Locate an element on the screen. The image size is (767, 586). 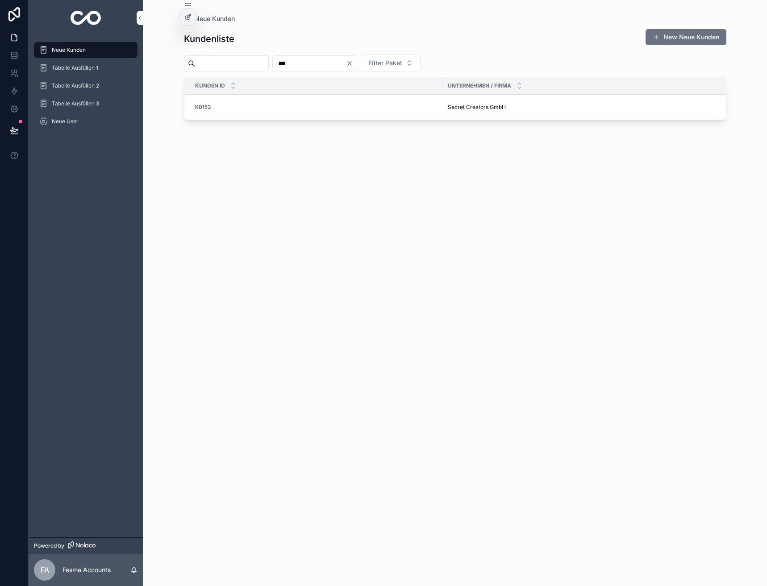
a: New Neue Kunden is located at coordinates (686, 37).